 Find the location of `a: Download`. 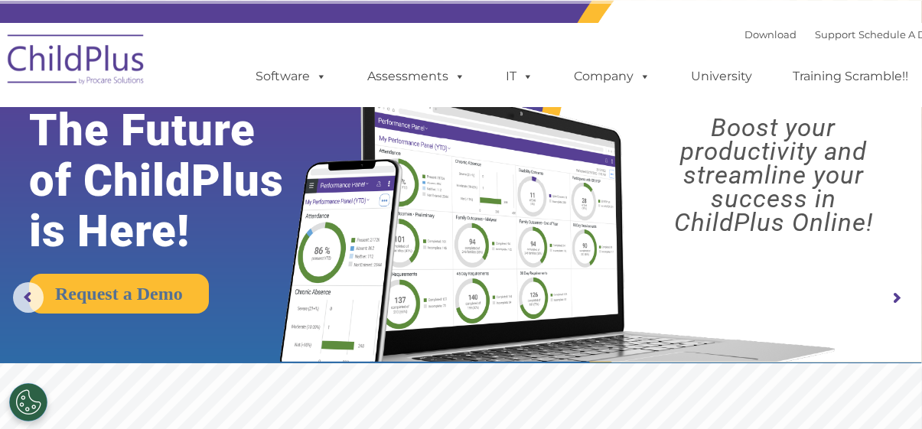

a: Download is located at coordinates (770, 34).